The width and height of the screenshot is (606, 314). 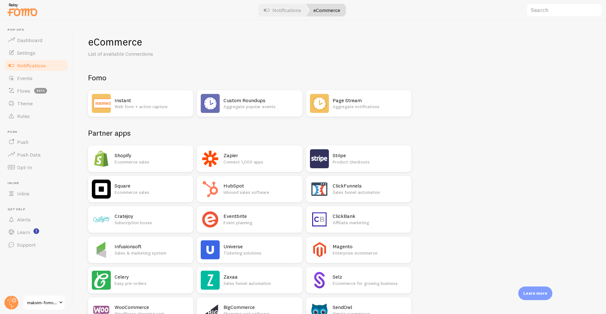 I want to click on h2: Magento, so click(x=370, y=246).